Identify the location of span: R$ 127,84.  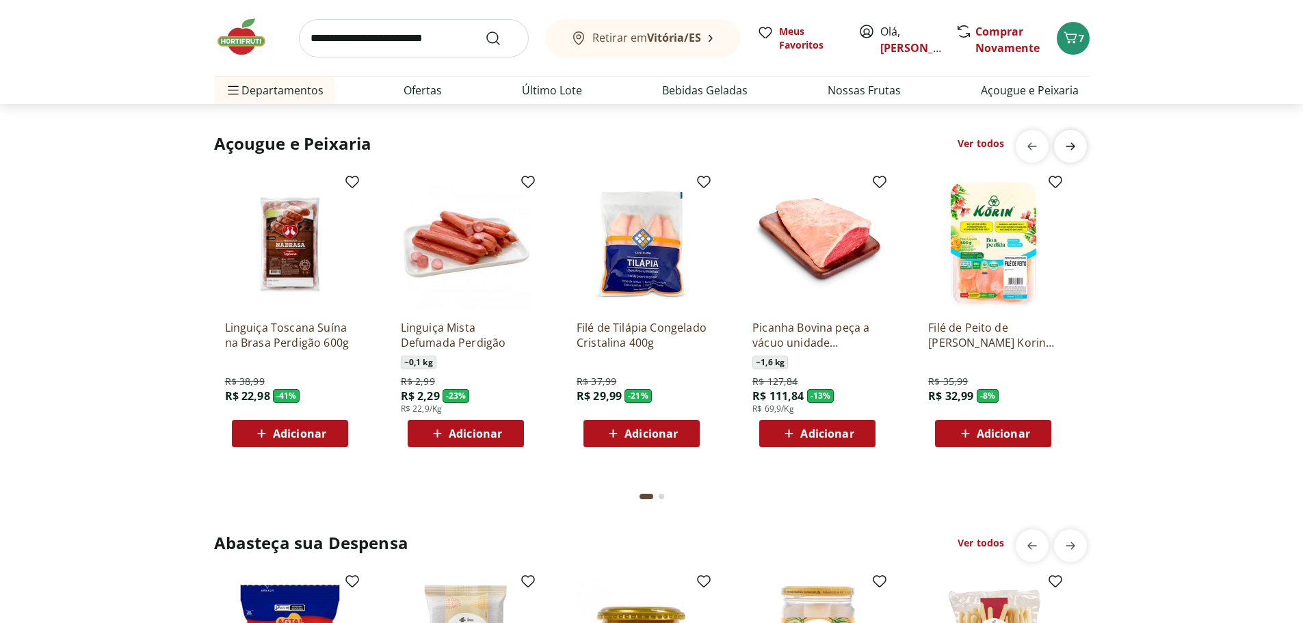
(775, 382).